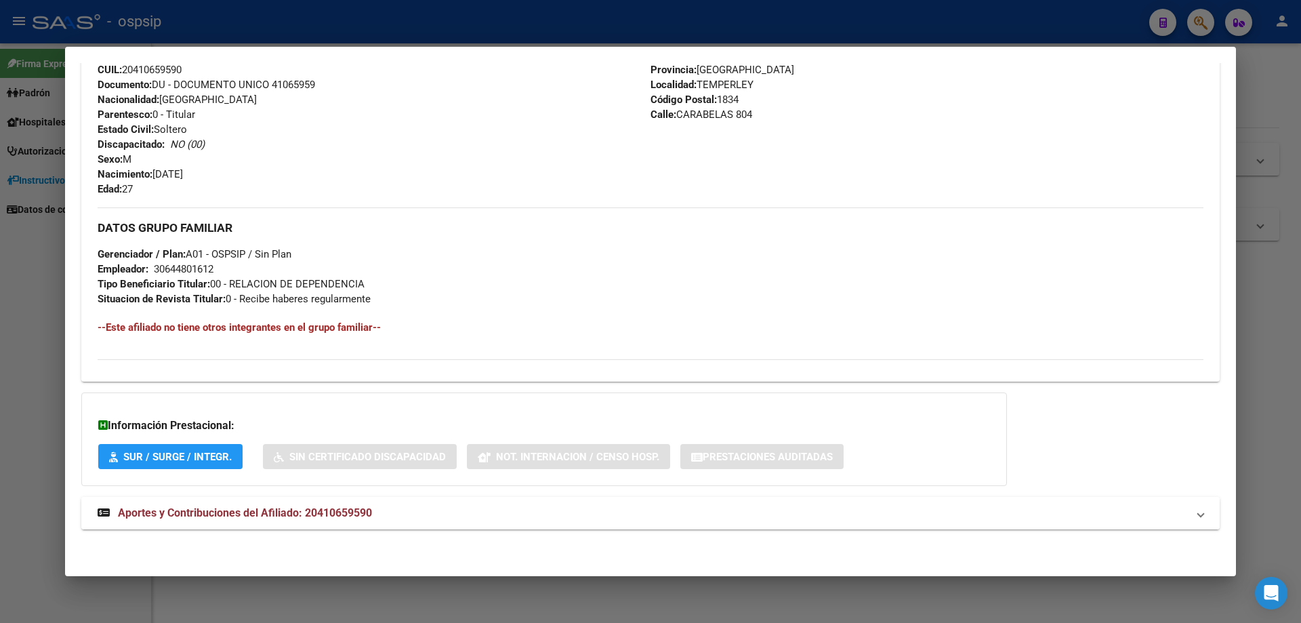 This screenshot has height=623, width=1301. I want to click on span: CARABELAS 804, so click(701, 114).